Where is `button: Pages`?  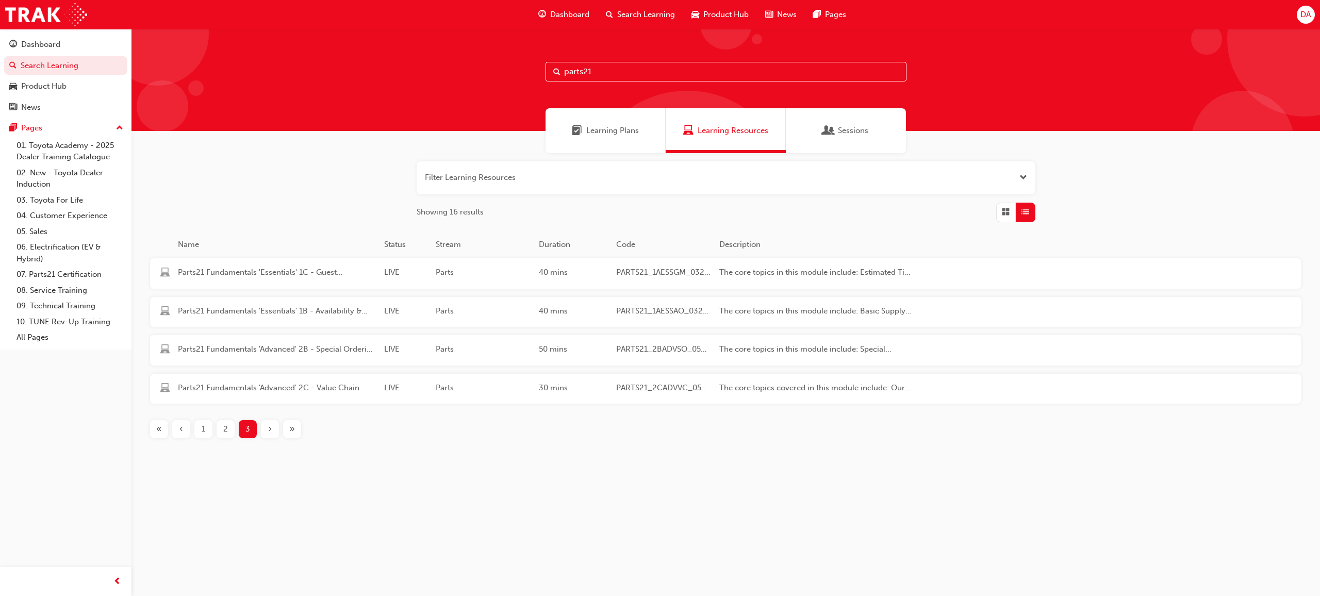
button: Pages is located at coordinates (66, 128).